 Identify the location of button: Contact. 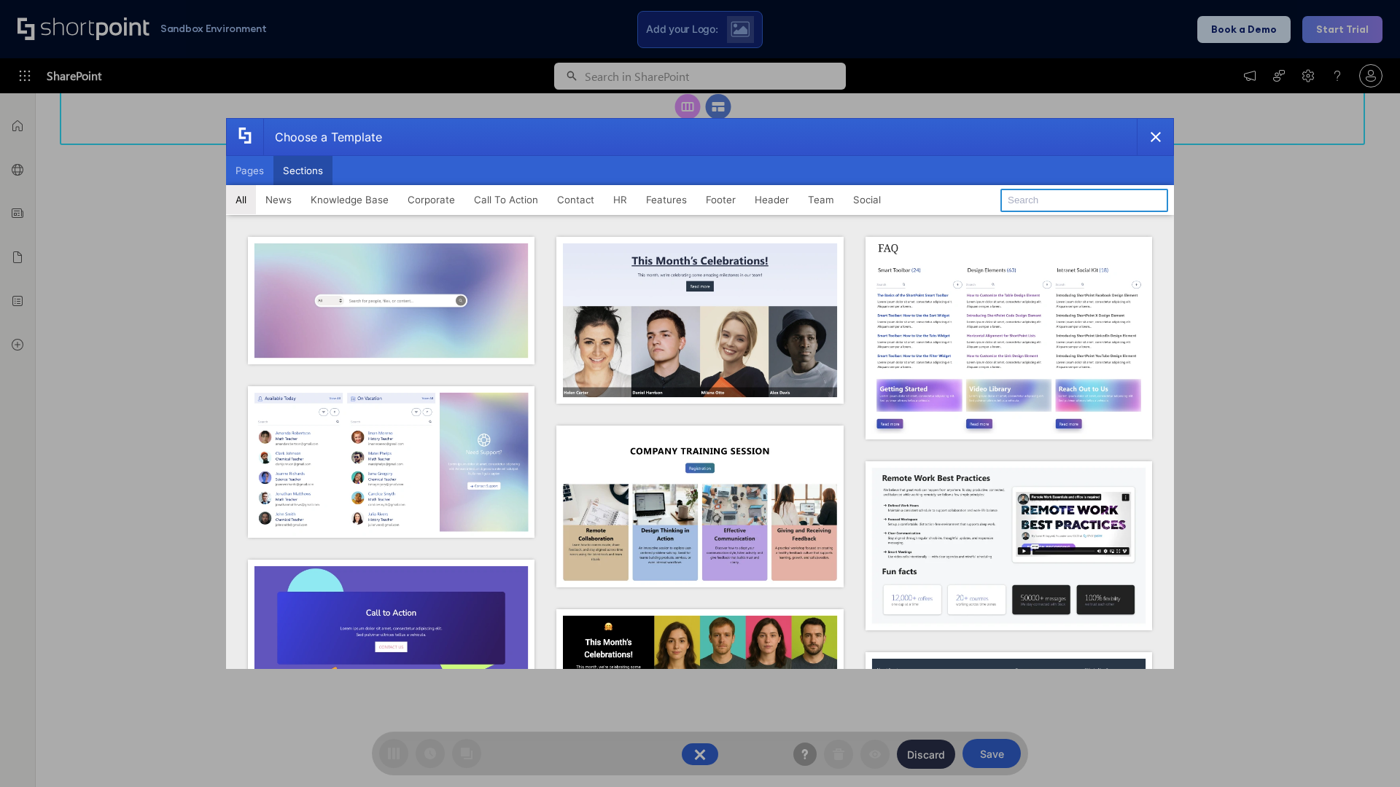
(575, 200).